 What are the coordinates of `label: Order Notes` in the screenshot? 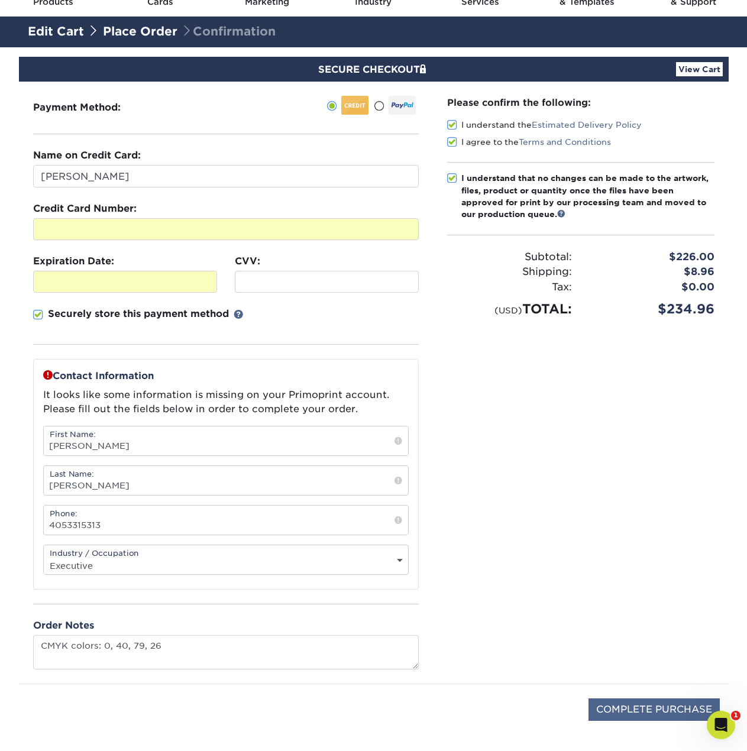 It's located at (63, 626).